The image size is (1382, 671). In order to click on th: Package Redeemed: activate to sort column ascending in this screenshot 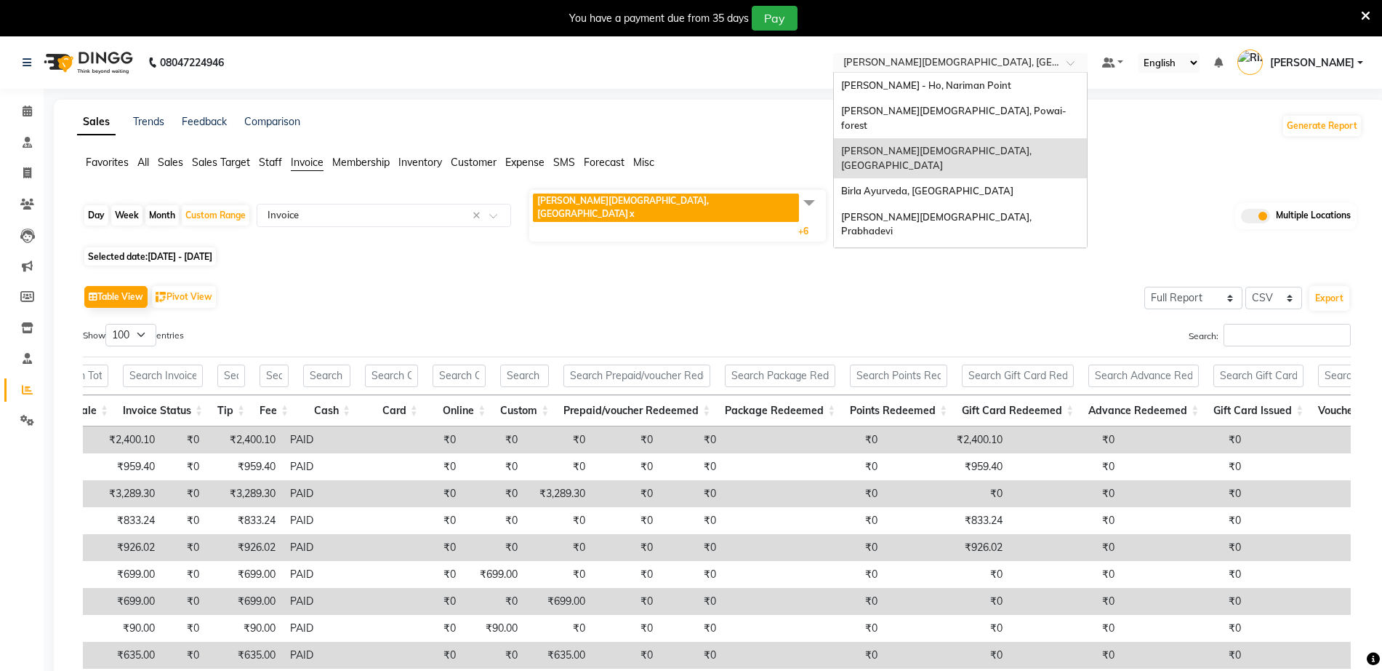, I will do `click(780, 410)`.